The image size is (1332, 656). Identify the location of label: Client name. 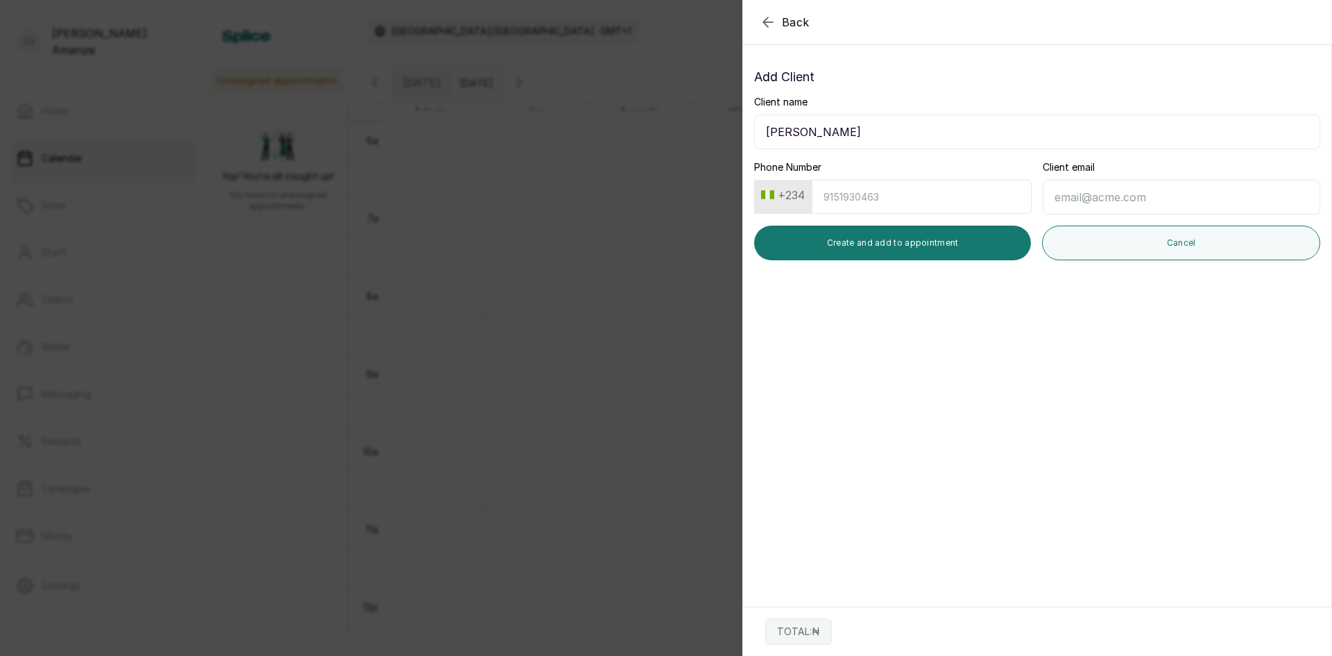
(780, 102).